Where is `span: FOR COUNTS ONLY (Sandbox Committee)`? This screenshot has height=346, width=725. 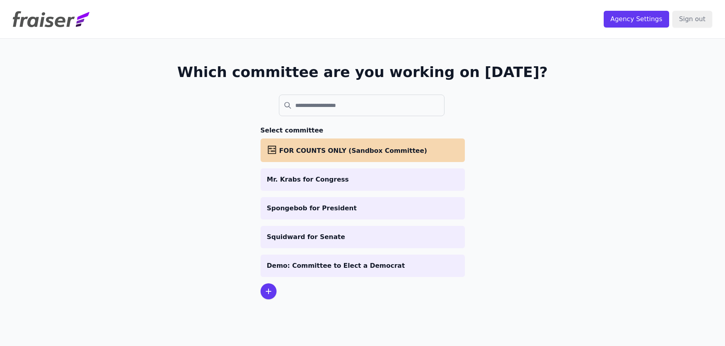
span: FOR COUNTS ONLY (Sandbox Committee) is located at coordinates (353, 150).